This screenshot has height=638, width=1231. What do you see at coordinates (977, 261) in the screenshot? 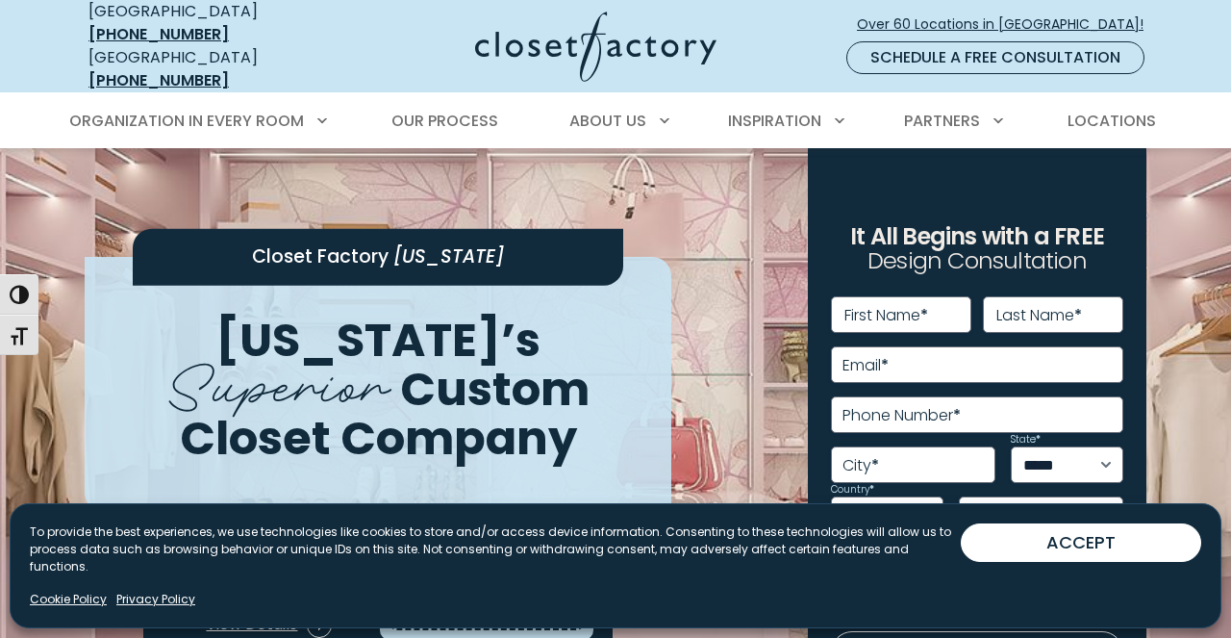
I see `span: Design Consultation` at bounding box center [977, 261].